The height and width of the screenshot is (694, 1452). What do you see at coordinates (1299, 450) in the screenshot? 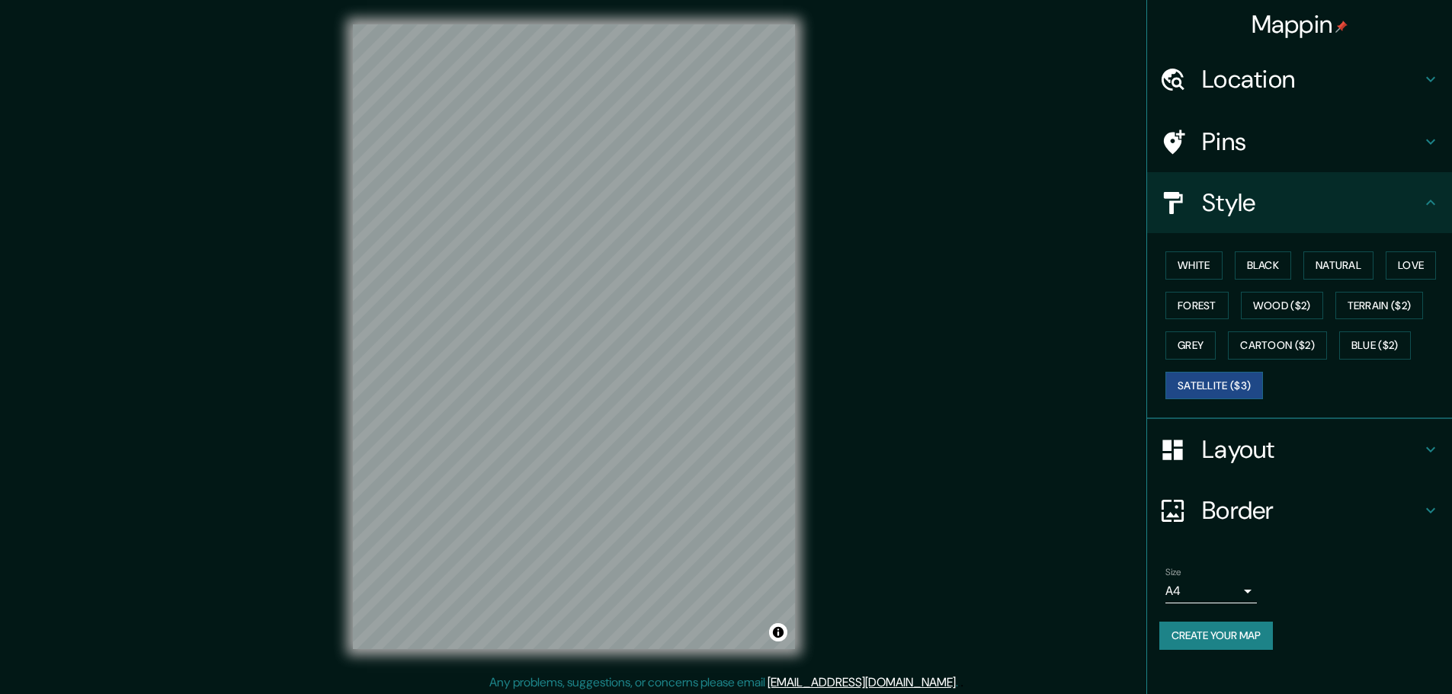
I see `div: Layout` at bounding box center [1299, 450].